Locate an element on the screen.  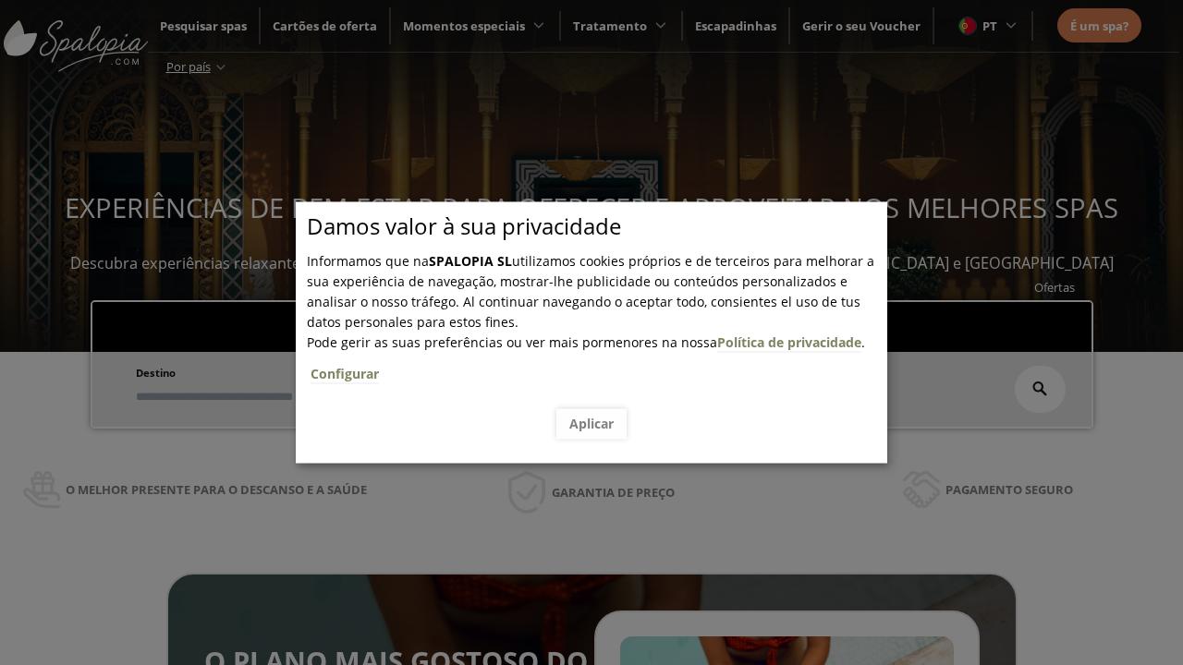
a: Política de privacidade is located at coordinates (789, 343).